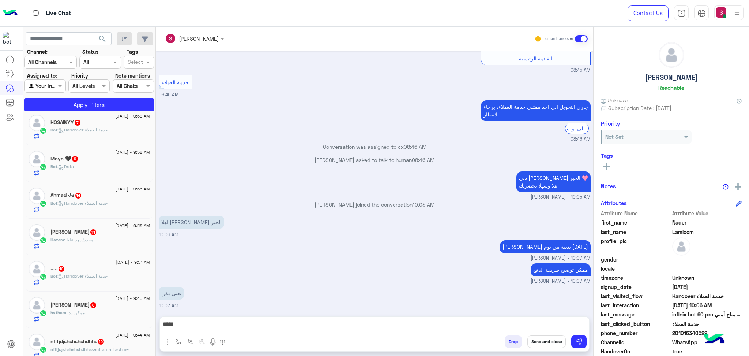 Image resolution: width=749 pixels, height=356 pixels. I want to click on span: 10:05 AM, so click(424, 204).